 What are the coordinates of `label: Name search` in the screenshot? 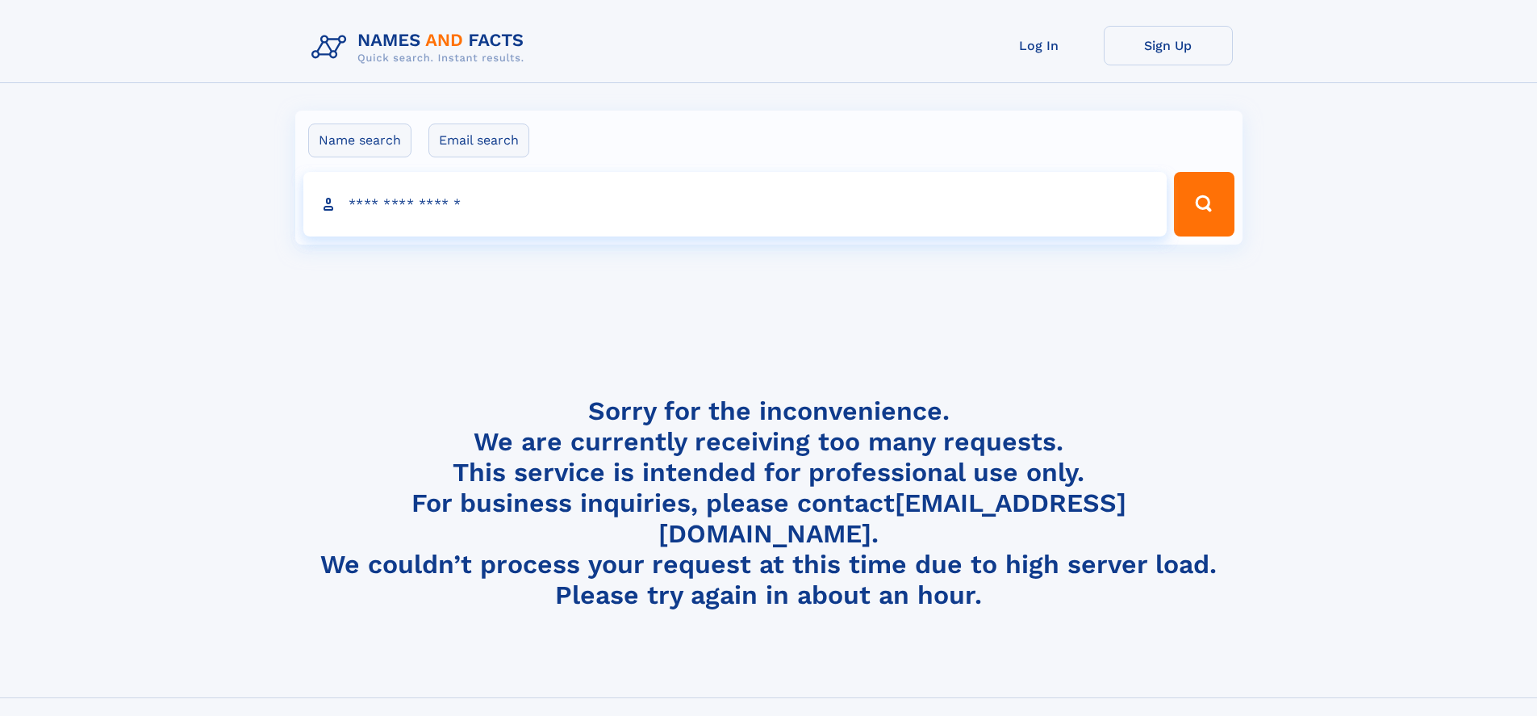 It's located at (360, 140).